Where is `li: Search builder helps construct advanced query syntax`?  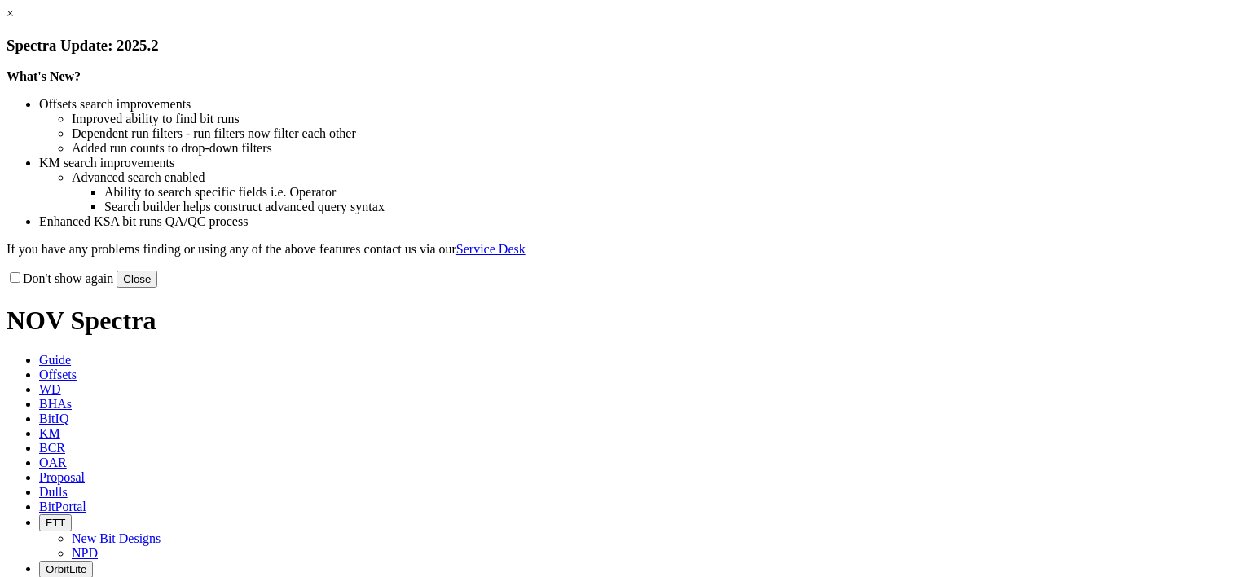
li: Search builder helps construct advanced query syntax is located at coordinates (671, 207).